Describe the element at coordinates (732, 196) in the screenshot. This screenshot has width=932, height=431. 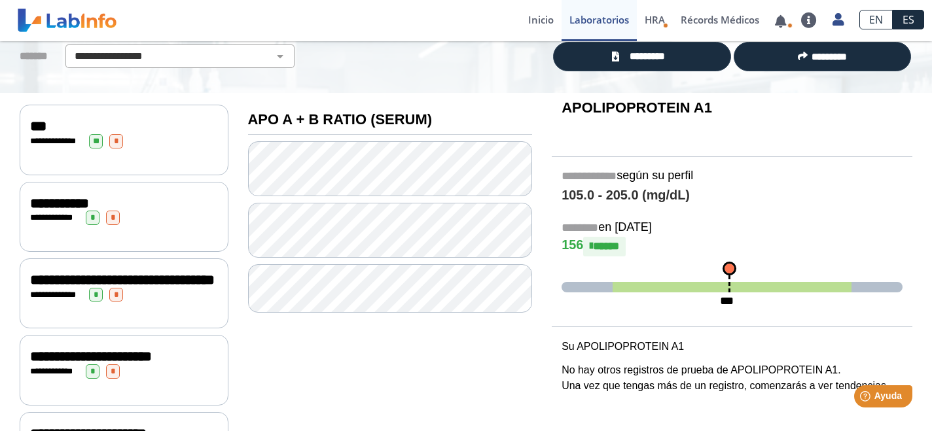
I see `h4: 105.0 - 205.0 (mg/dL)` at that location.